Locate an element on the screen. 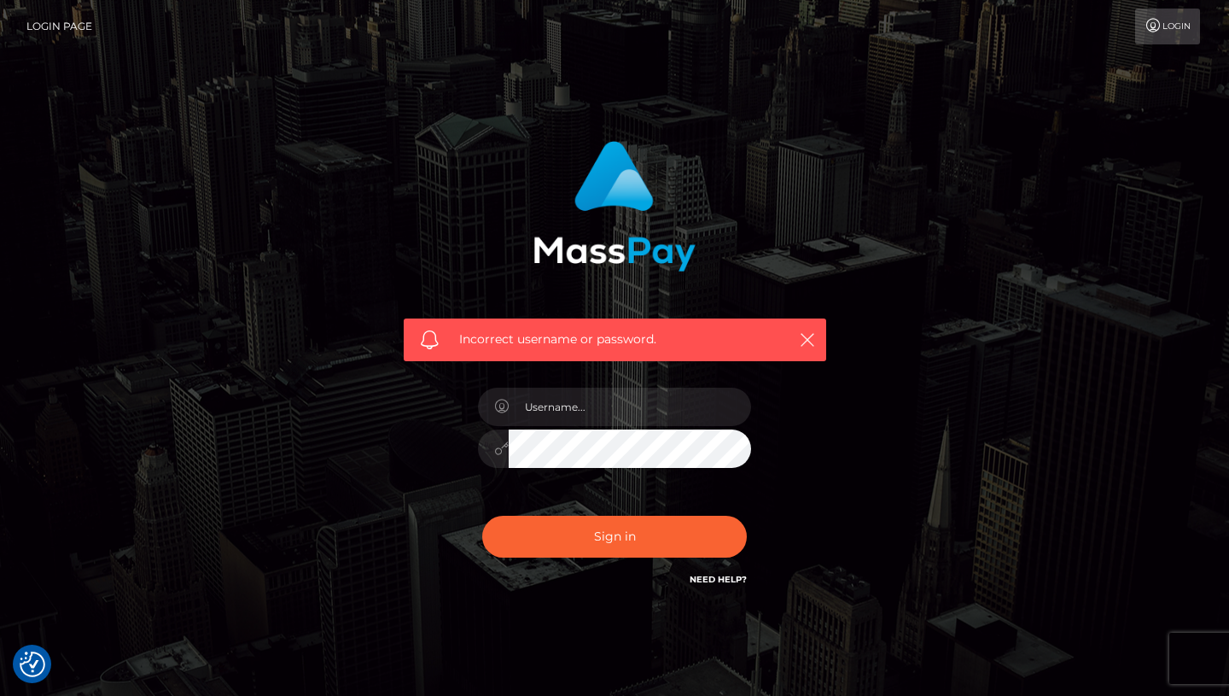 This screenshot has width=1229, height=696. button: Consent Preferences is located at coordinates (32, 664).